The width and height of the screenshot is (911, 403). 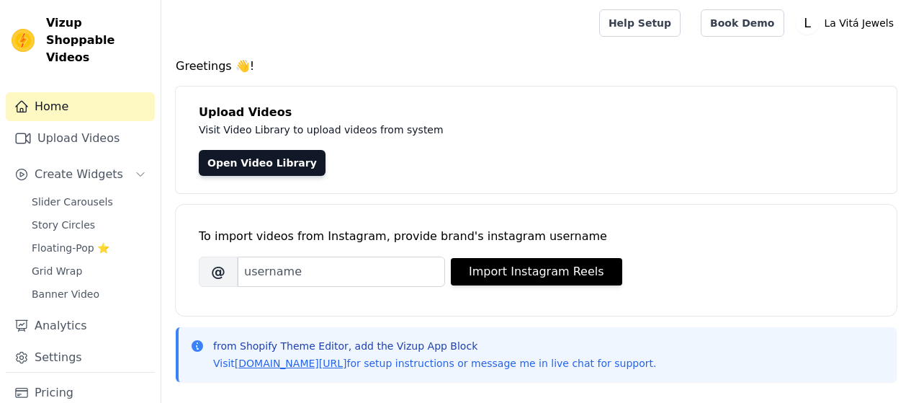 I want to click on a: Settings, so click(x=80, y=357).